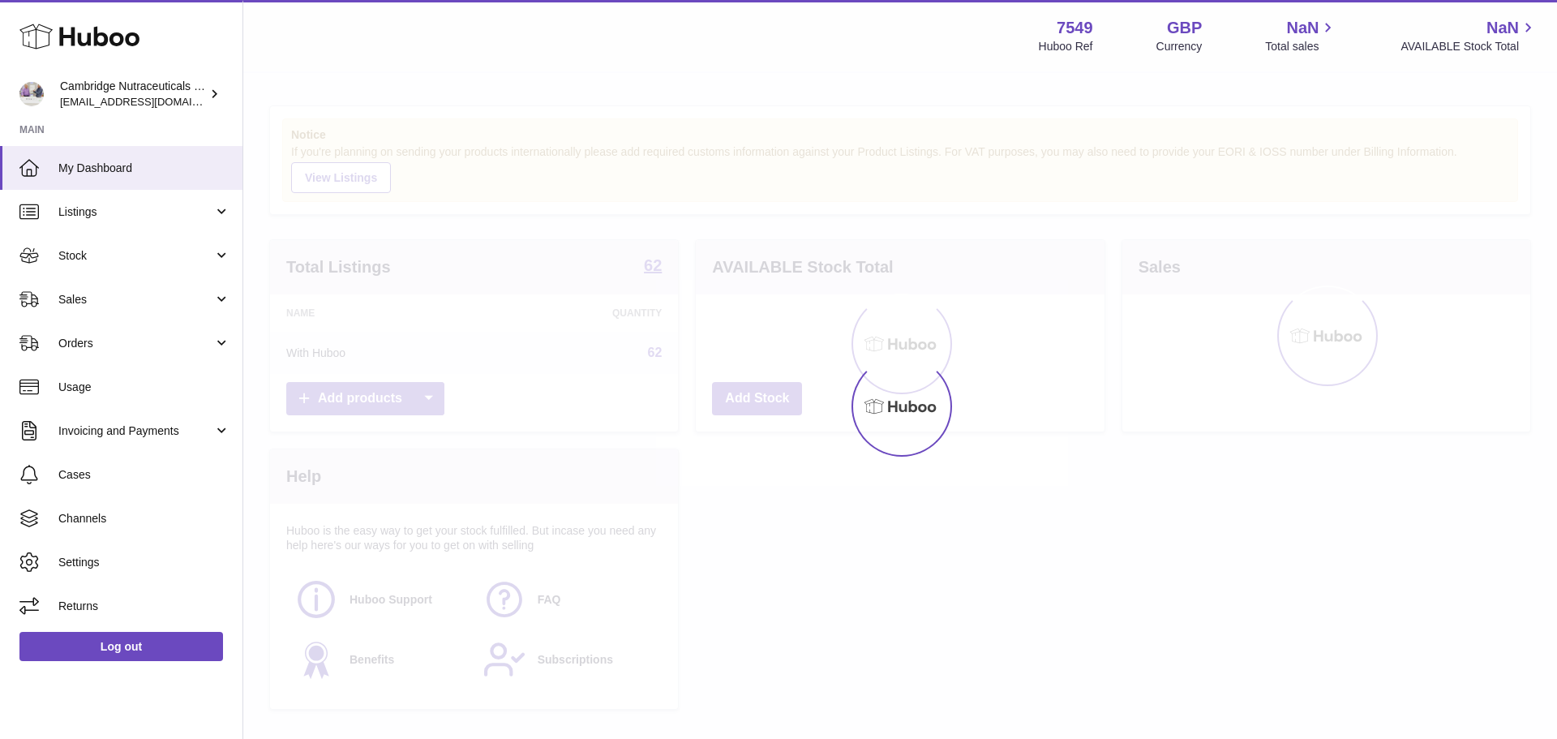 This screenshot has height=739, width=1557. Describe the element at coordinates (121, 646) in the screenshot. I see `a: Log out` at that location.